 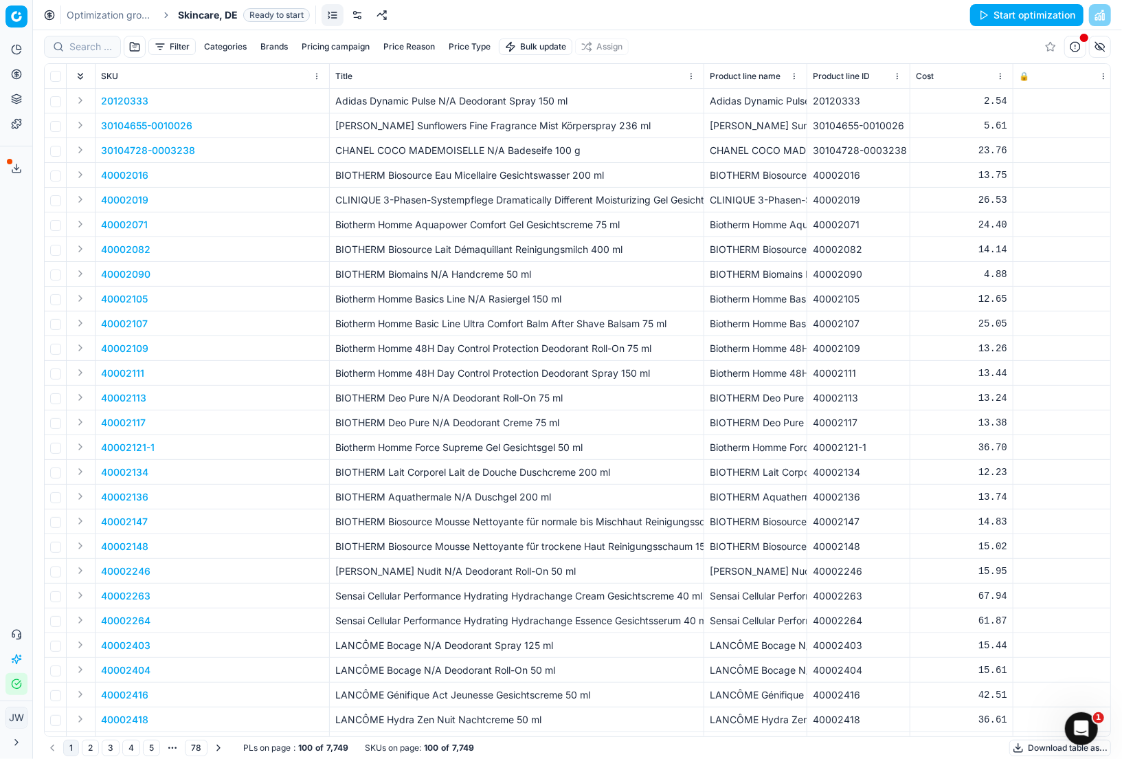 What do you see at coordinates (128, 447) in the screenshot?
I see `button: 40002121-1` at bounding box center [128, 447].